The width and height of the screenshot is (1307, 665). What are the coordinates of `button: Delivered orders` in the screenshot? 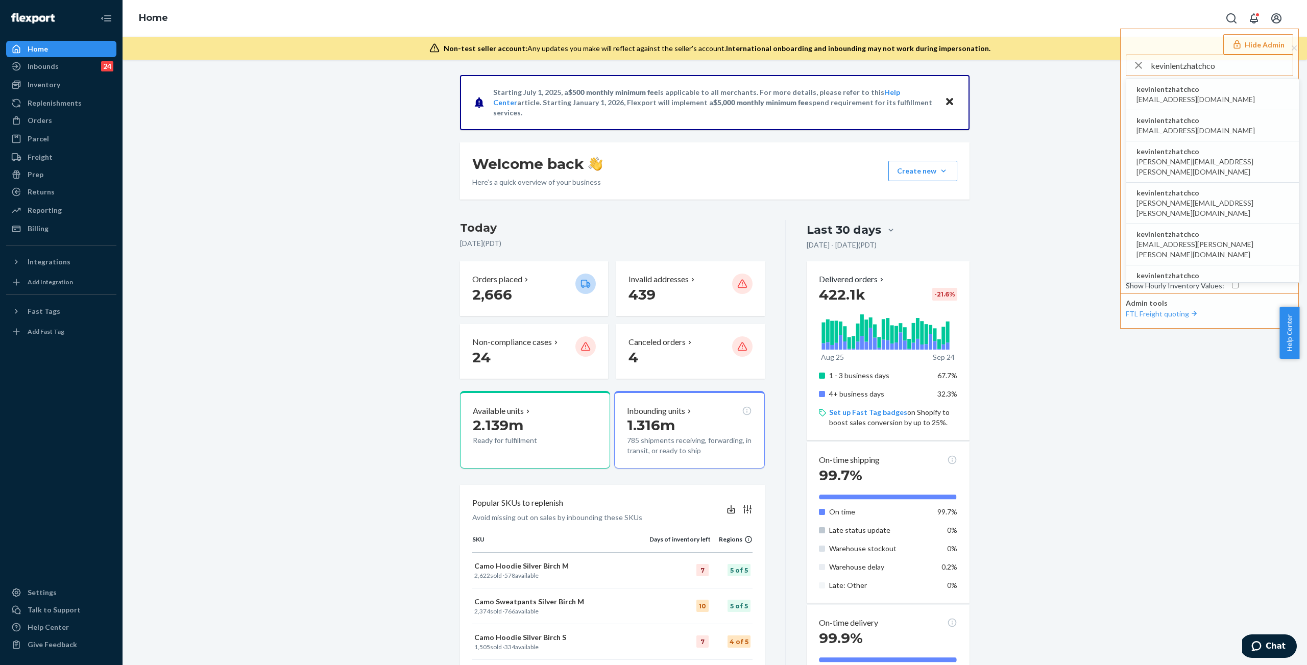 It's located at (852, 279).